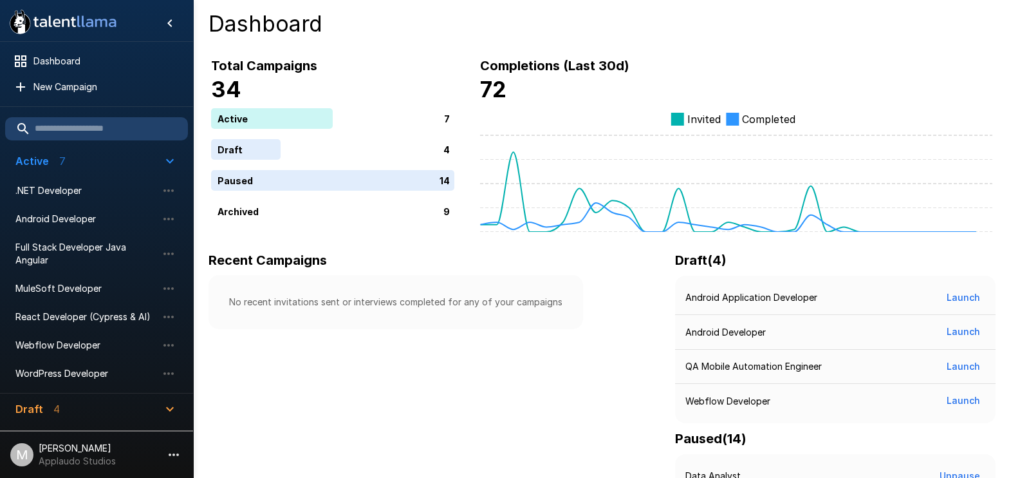  I want to click on p: 4, so click(447, 149).